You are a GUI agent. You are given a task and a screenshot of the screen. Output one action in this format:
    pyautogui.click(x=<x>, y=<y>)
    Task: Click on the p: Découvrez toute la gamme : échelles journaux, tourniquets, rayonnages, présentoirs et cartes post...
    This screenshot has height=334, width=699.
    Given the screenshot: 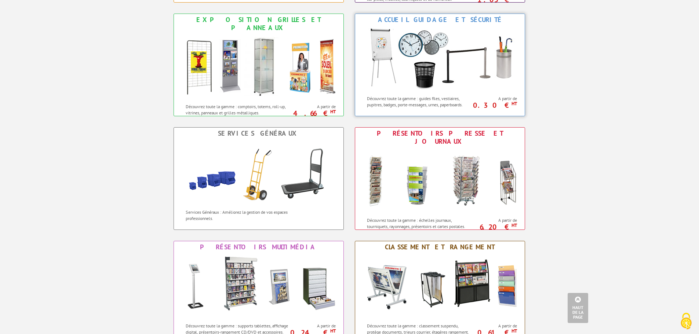 What is the action you would take?
    pyautogui.click(x=419, y=223)
    